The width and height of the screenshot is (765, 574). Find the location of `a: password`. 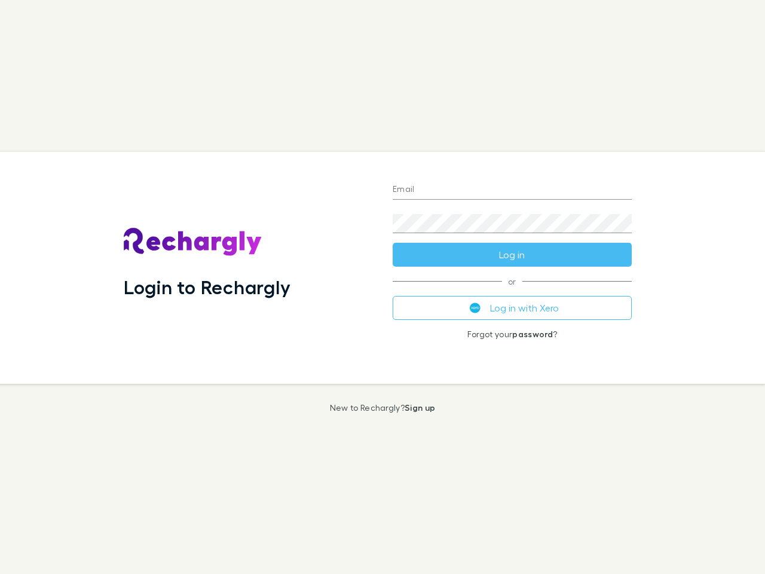

a: password is located at coordinates (533, 334).